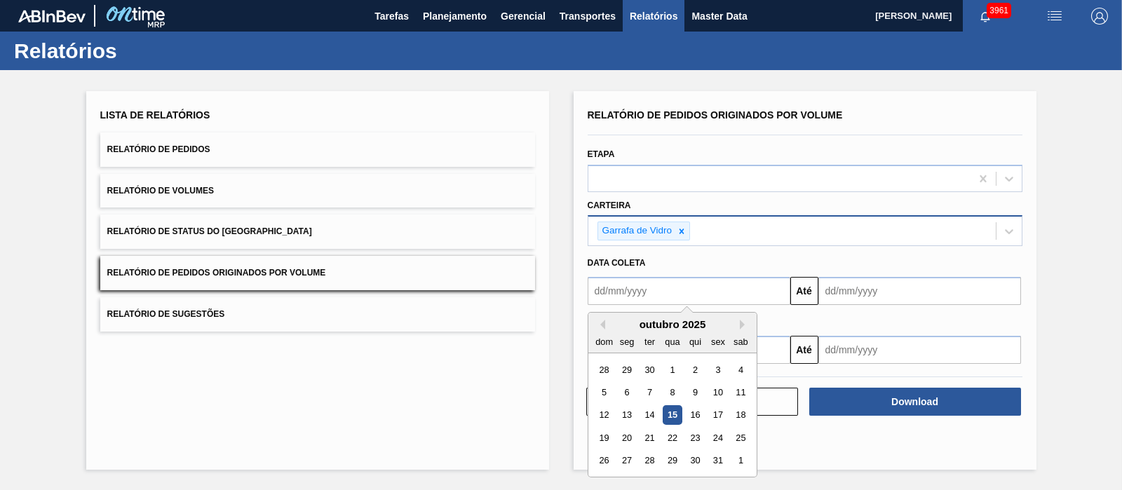 Image resolution: width=1122 pixels, height=490 pixels. What do you see at coordinates (718, 461) in the screenshot?
I see `div: Choose sexta-feira, 31 de outubro de 2025` at bounding box center [718, 461].